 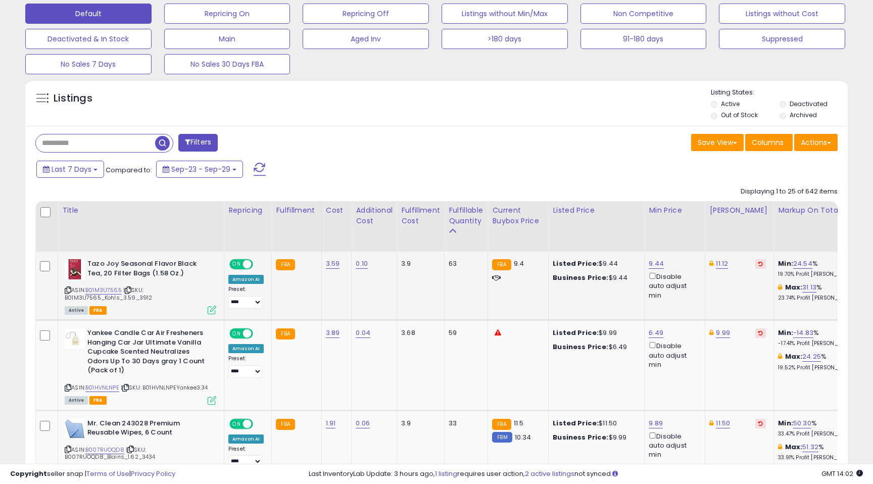 What do you see at coordinates (811, 357) in the screenshot?
I see `a: 24.25` at bounding box center [811, 357].